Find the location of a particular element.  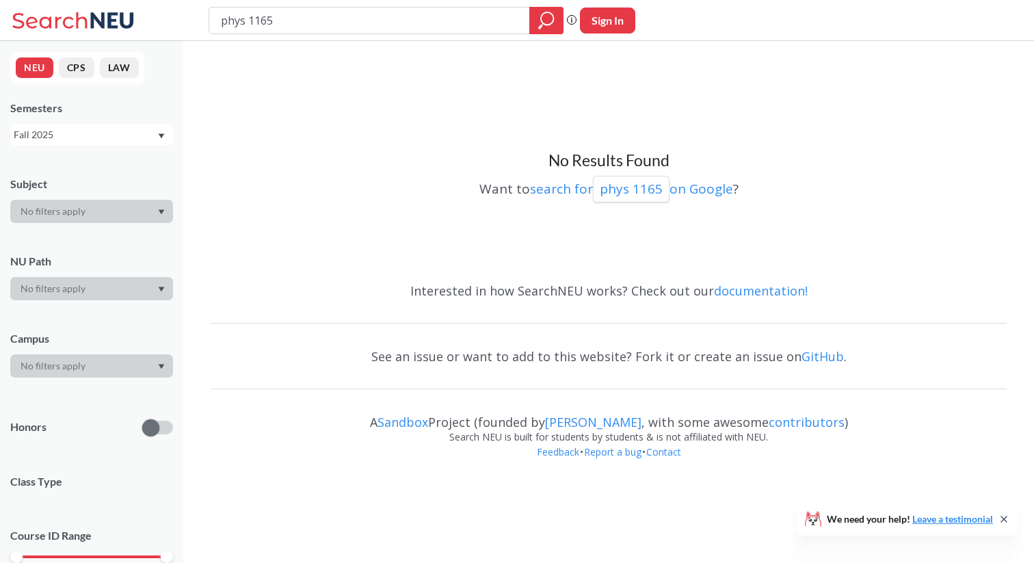

svg: magnifying glass is located at coordinates (546, 21).